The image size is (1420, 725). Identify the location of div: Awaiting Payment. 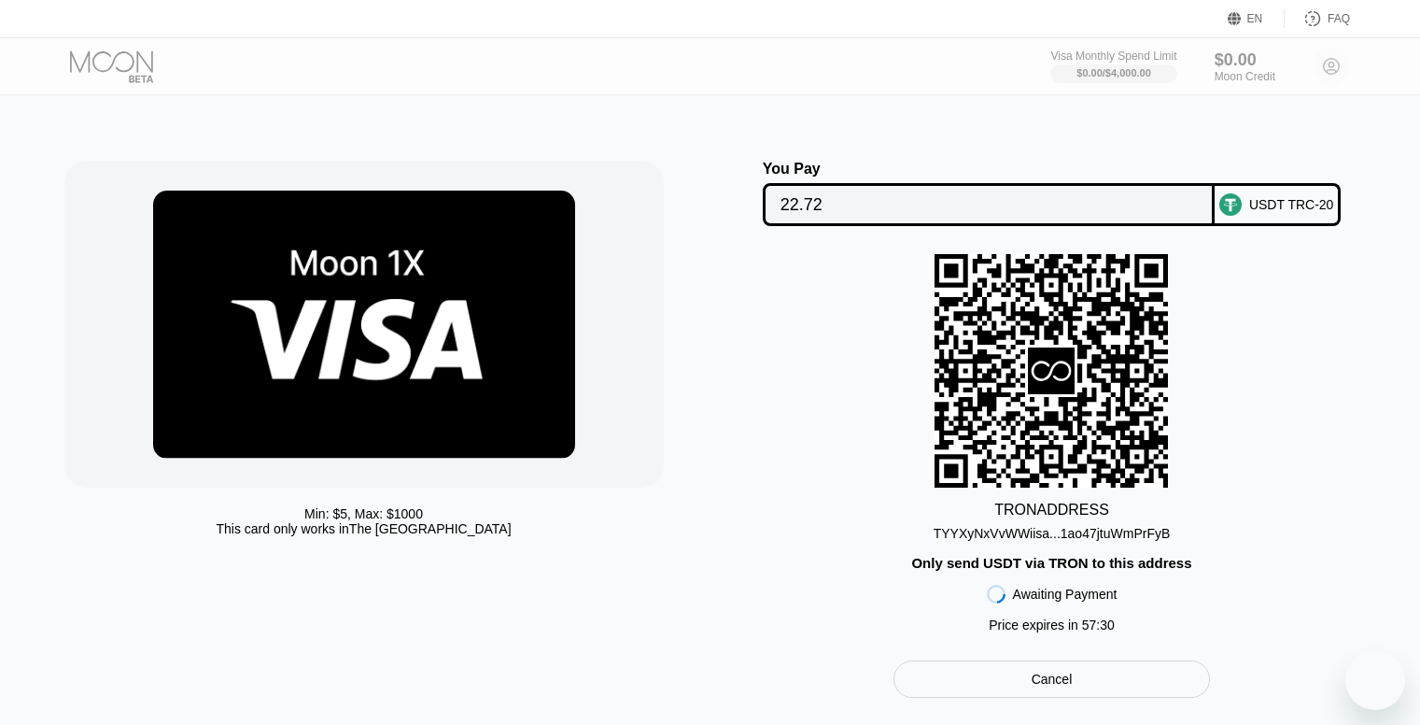
(1065, 594).